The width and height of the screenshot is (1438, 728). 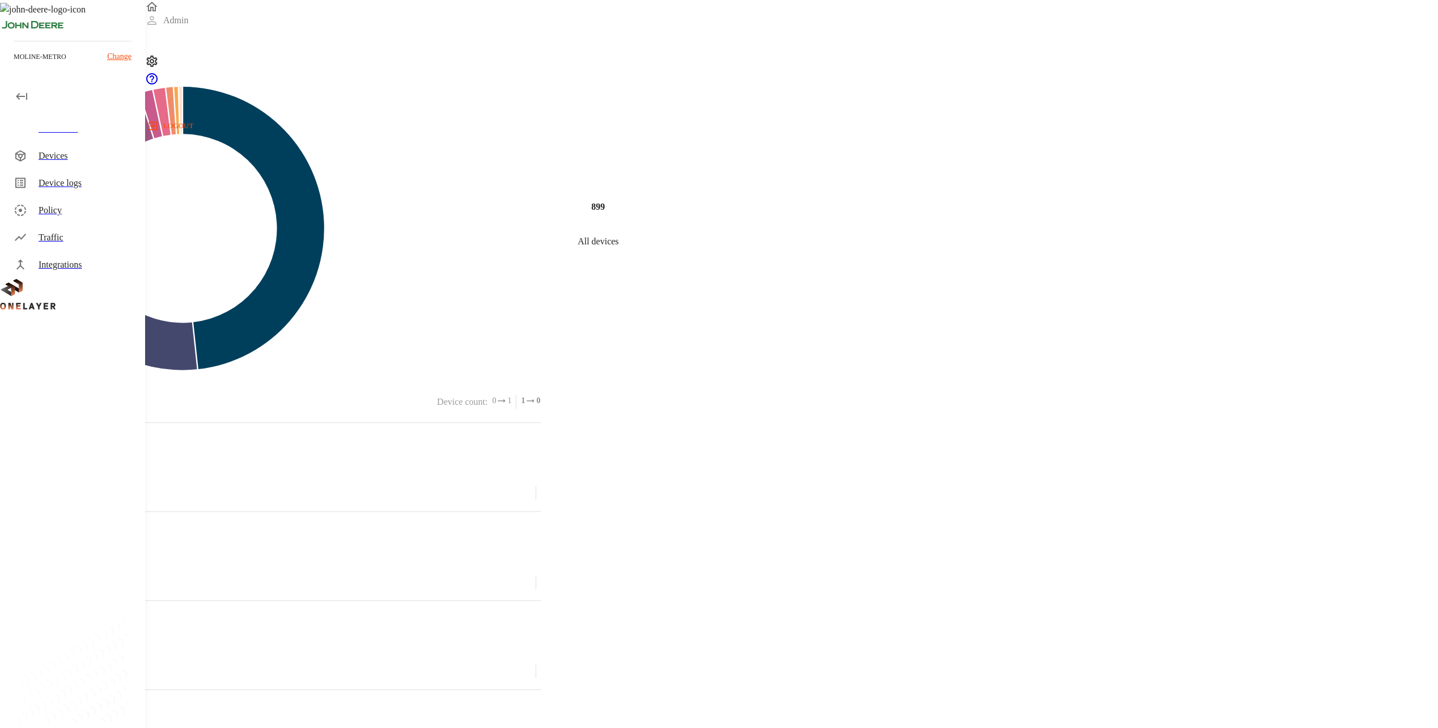 What do you see at coordinates (176, 20) in the screenshot?
I see `p: Admin` at bounding box center [176, 20].